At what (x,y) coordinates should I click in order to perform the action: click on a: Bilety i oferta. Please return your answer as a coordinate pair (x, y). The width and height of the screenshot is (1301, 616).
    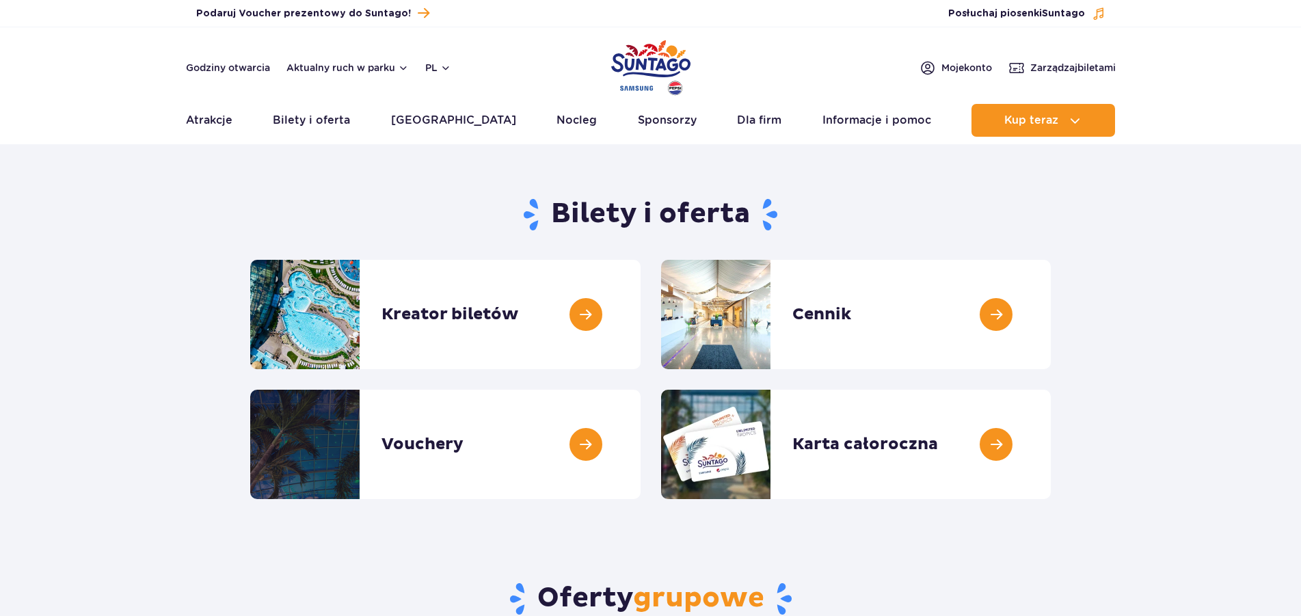
    Looking at the image, I should click on (311, 120).